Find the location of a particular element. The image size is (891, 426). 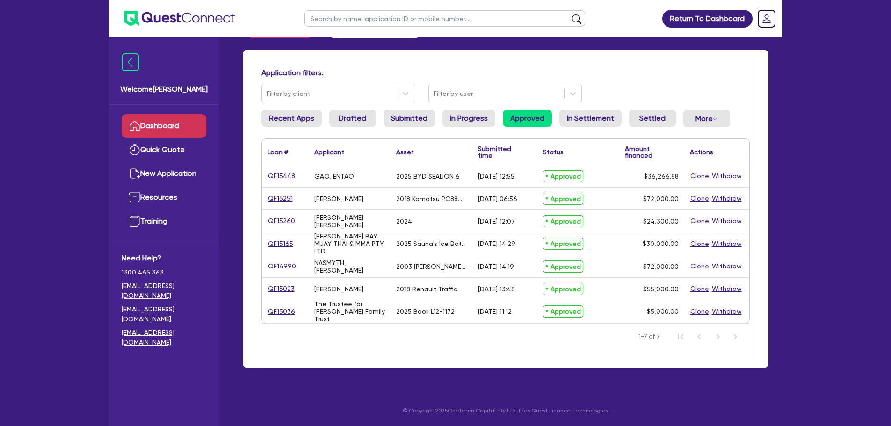

div: Actions is located at coordinates (701, 152).